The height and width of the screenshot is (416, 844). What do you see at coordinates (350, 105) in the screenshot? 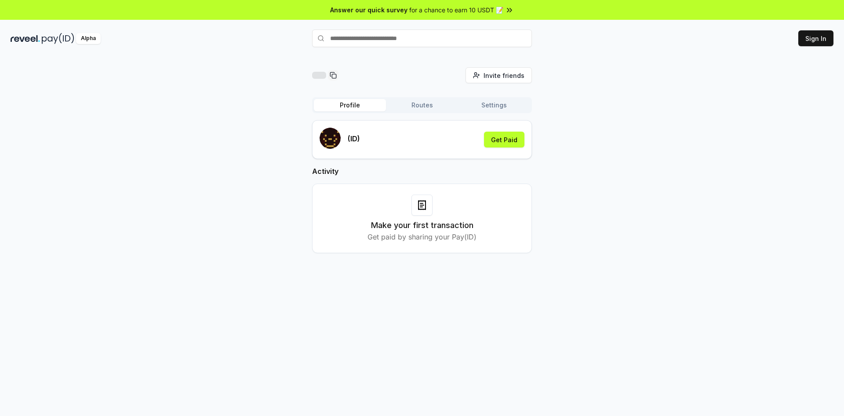
I see `button: Profile` at bounding box center [350, 105].